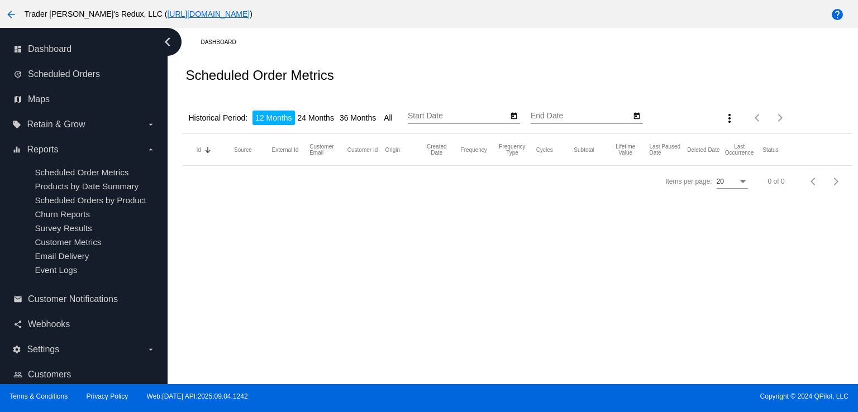 The height and width of the screenshot is (412, 858). What do you see at coordinates (49, 325) in the screenshot?
I see `span: Webhooks` at bounding box center [49, 325].